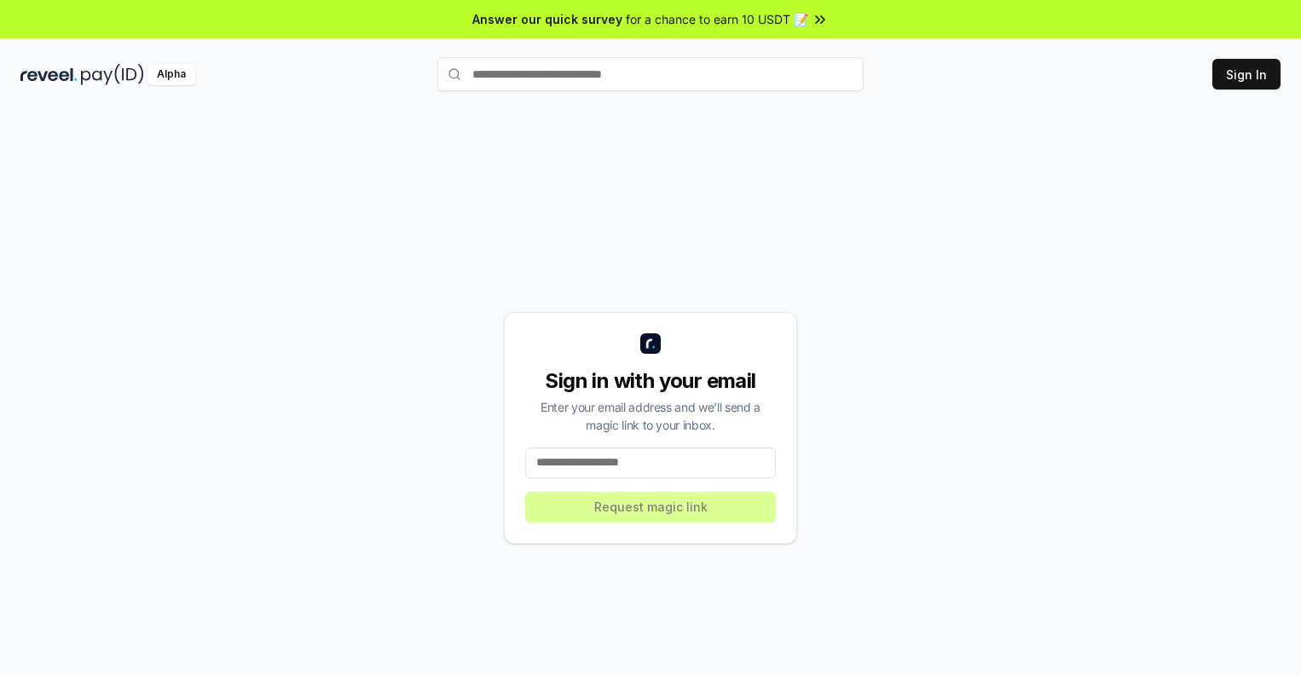  I want to click on span: for a chance to earn 10 USDT 📝, so click(717, 19).